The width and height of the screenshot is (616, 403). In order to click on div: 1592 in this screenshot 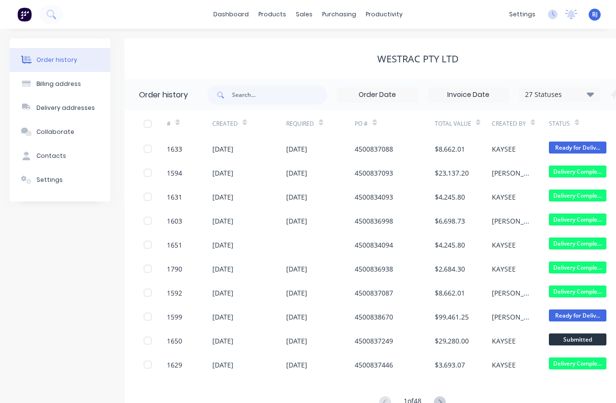, I will do `click(175, 292)`.